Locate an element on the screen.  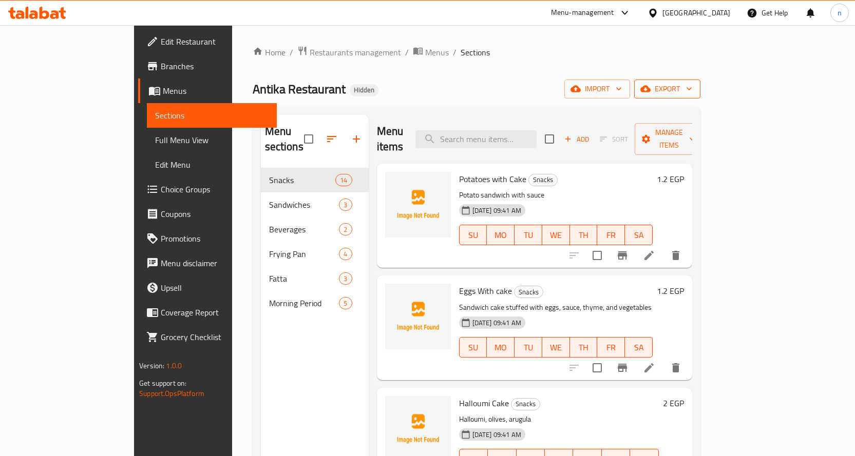
span: Manage items is located at coordinates (669, 139).